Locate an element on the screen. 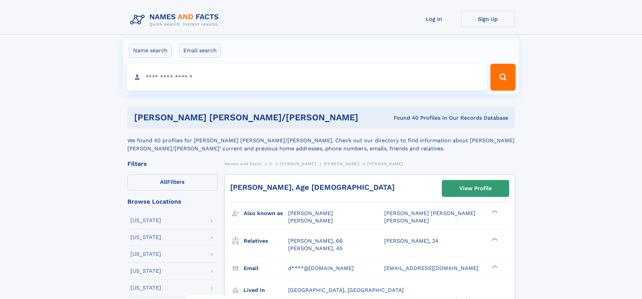 Image resolution: width=642 pixels, height=299 pixels. a: Sign Up is located at coordinates (488, 19).